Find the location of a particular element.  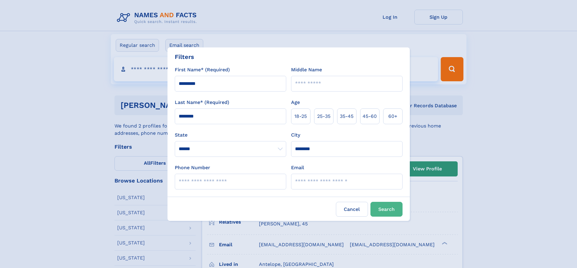

label: Email is located at coordinates (297, 168).